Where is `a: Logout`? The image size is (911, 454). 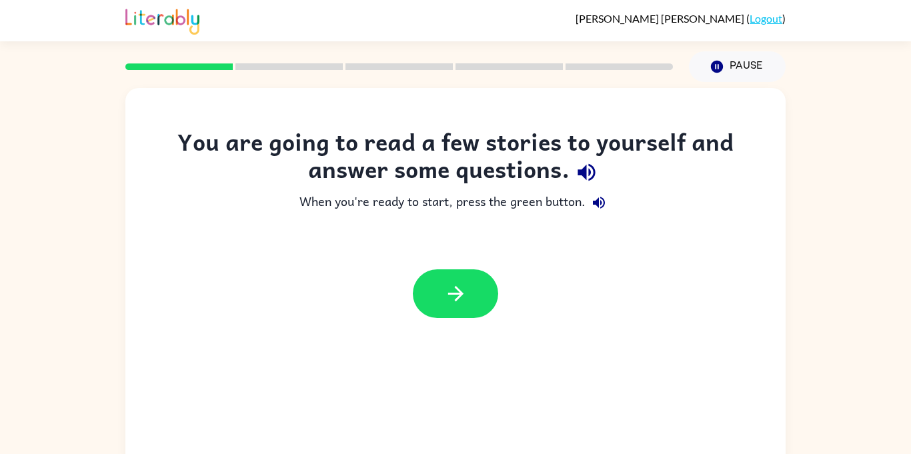 a: Logout is located at coordinates (766, 18).